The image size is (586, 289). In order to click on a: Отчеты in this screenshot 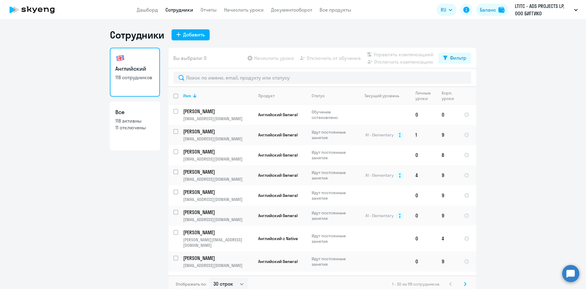, I will do `click(209, 10)`.